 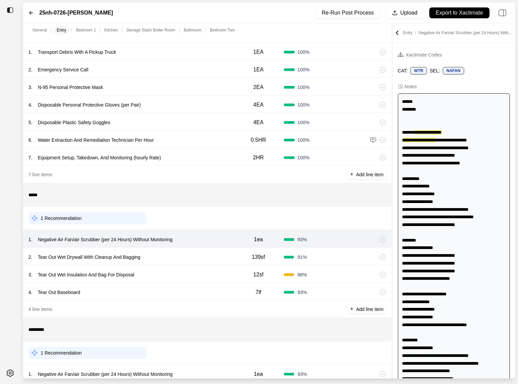 I want to click on p: Bathroom, so click(x=192, y=30).